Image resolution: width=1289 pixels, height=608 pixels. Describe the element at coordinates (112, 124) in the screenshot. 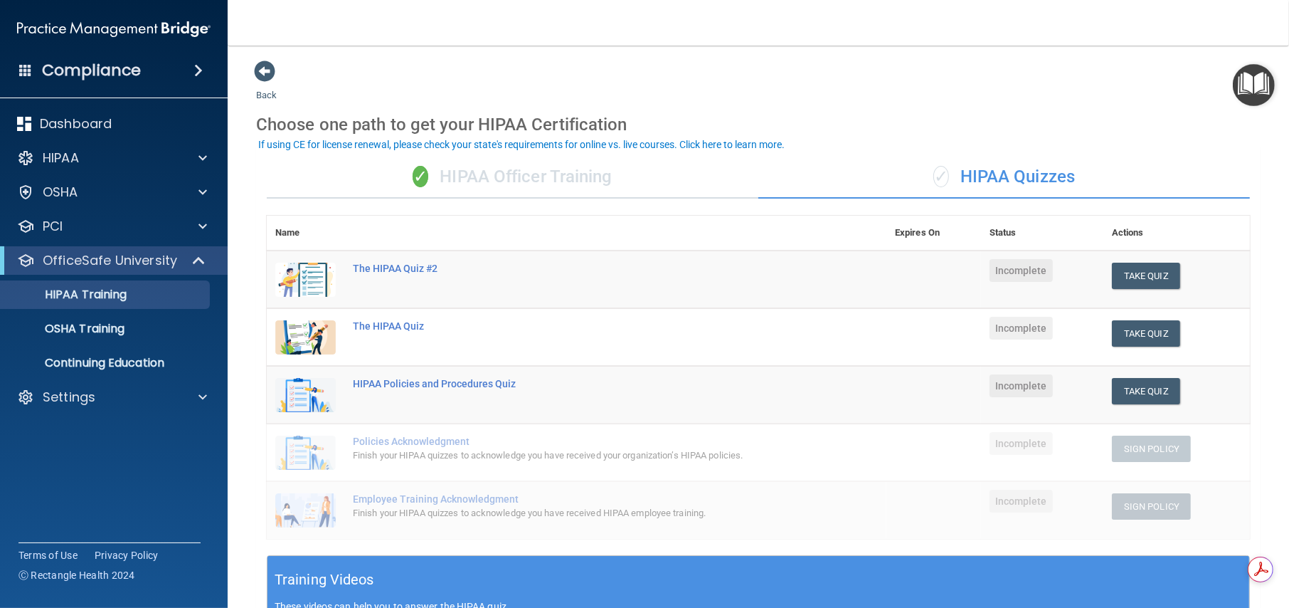

I see `a: Dashboard` at that location.